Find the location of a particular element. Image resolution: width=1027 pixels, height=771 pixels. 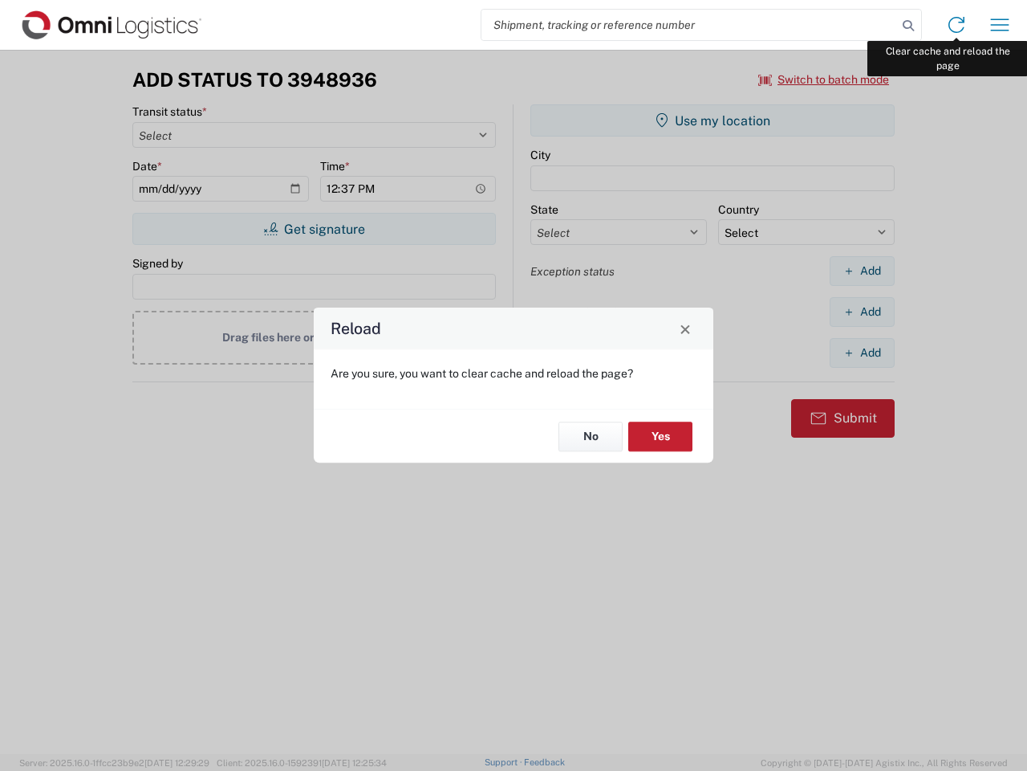

button: No is located at coordinates (591, 436).